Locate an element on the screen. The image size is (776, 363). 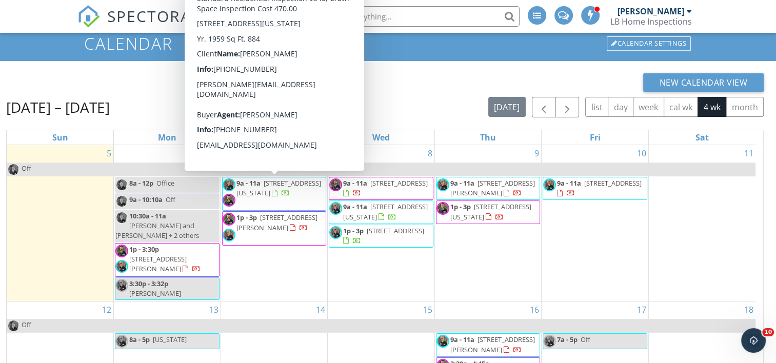
a: Tuesday is located at coordinates (274, 137).